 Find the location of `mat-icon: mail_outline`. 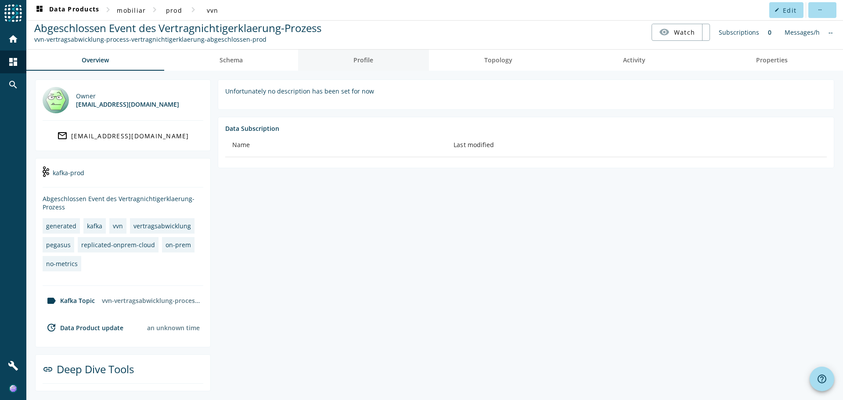

mat-icon: mail_outline is located at coordinates (62, 136).